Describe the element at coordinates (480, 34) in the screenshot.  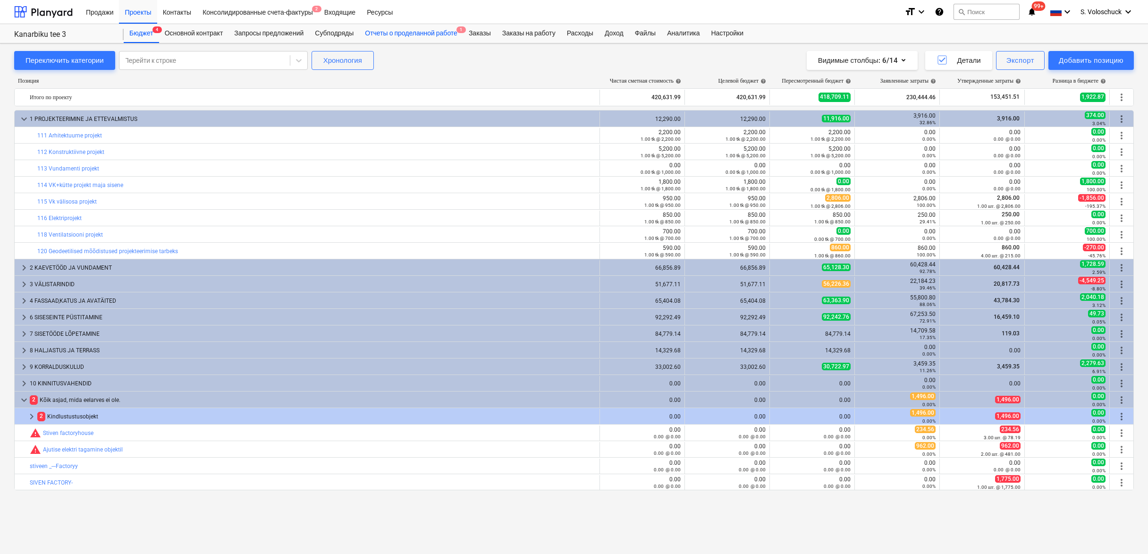
I see `div: Заказы` at that location.